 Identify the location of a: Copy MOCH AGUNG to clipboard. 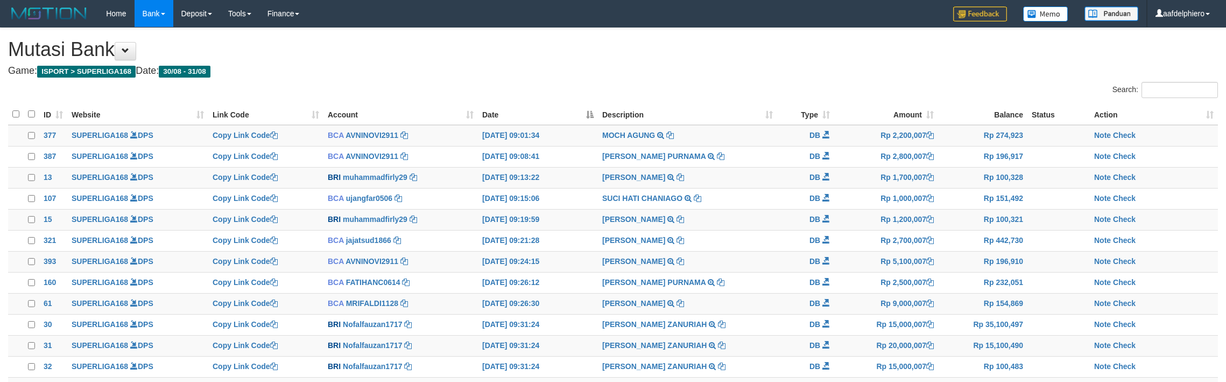
(670, 135).